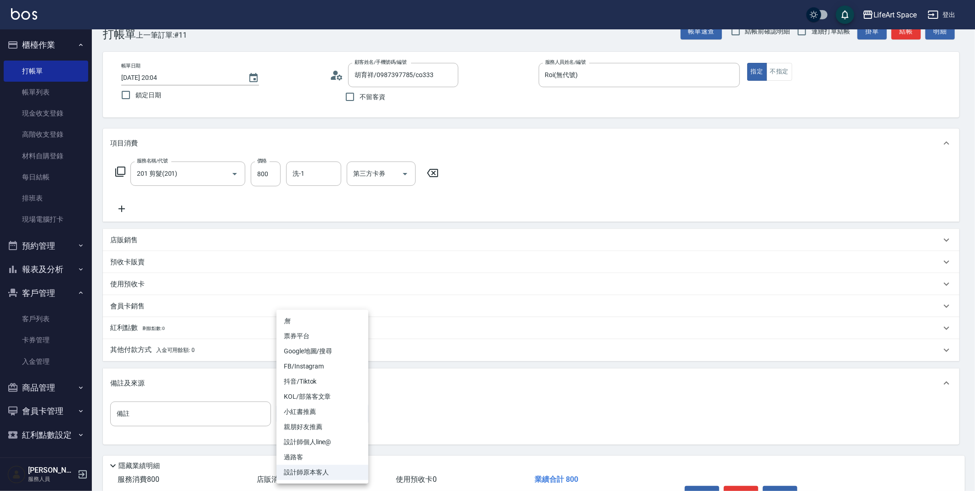 The width and height of the screenshot is (975, 491). I want to click on li: 票券平台, so click(322, 336).